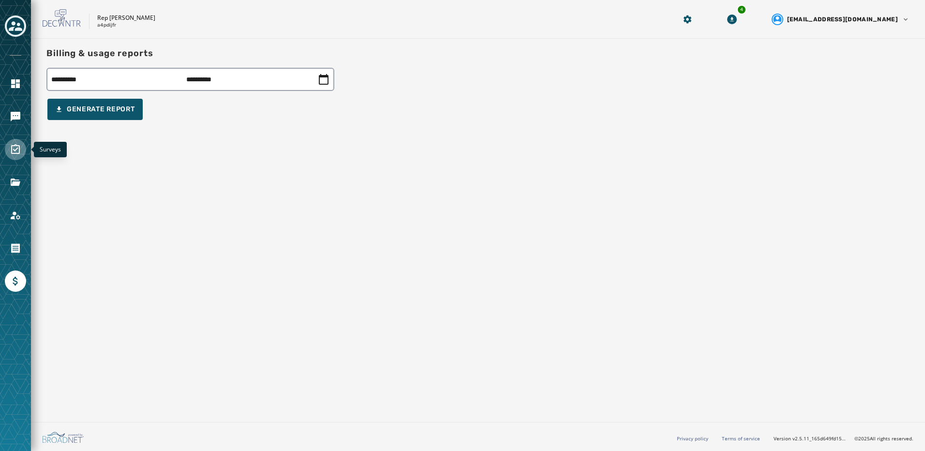  Describe the element at coordinates (15, 182) in the screenshot. I see `a: Navigate to Files` at that location.